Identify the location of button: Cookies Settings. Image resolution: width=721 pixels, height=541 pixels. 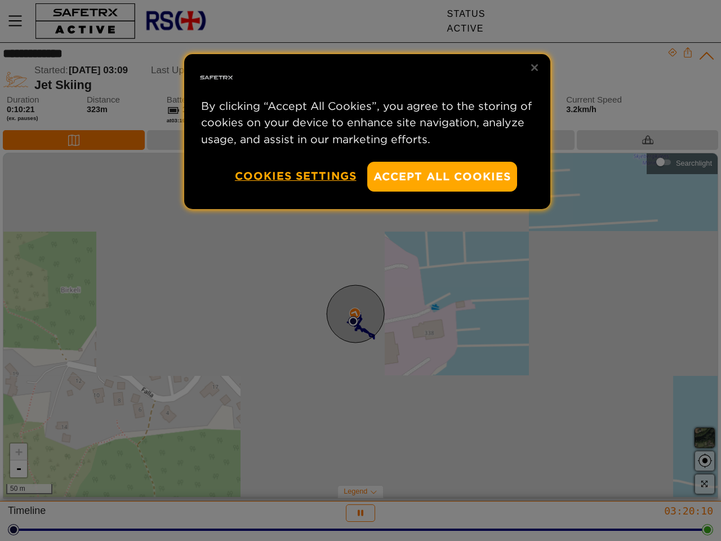
(296, 176).